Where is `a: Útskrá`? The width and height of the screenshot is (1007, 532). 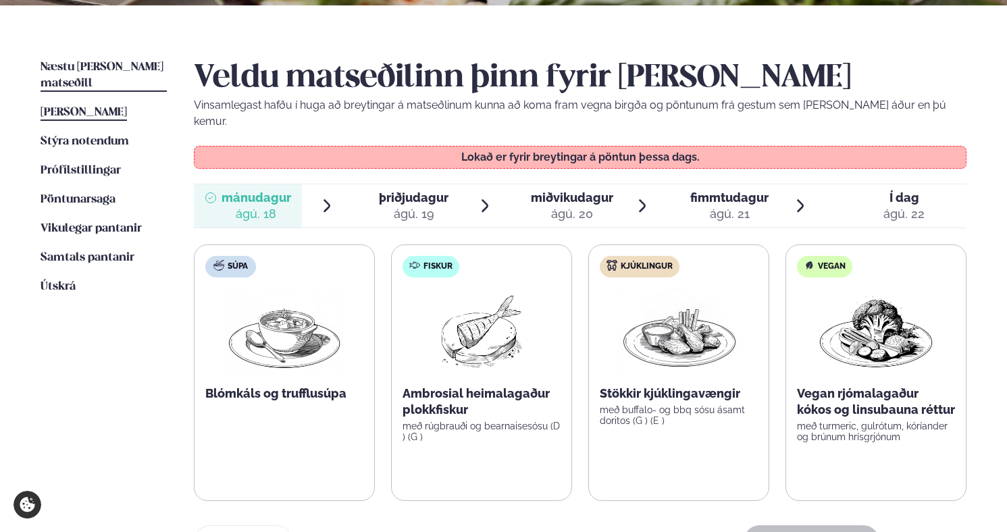
a: Útskrá is located at coordinates (58, 287).